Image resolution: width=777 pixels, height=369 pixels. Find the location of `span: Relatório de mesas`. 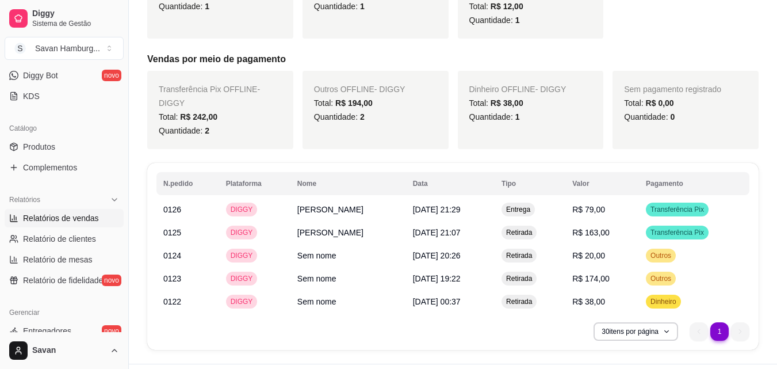

span: Relatório de mesas is located at coordinates (58, 259).